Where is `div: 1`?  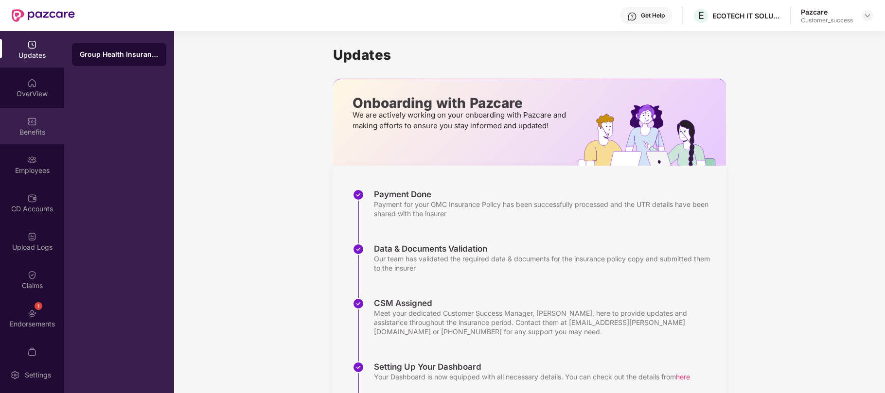 div: 1 is located at coordinates (38, 306).